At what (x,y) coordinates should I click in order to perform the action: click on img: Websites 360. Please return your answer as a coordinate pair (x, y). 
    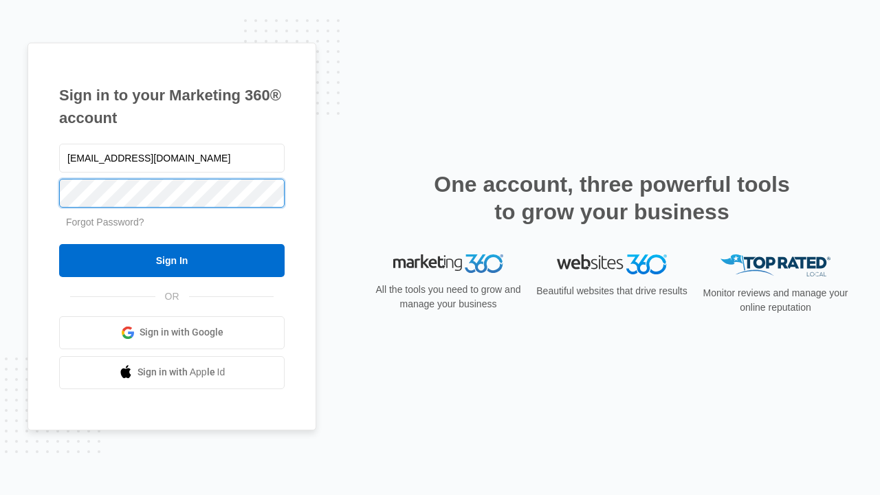
    Looking at the image, I should click on (612, 264).